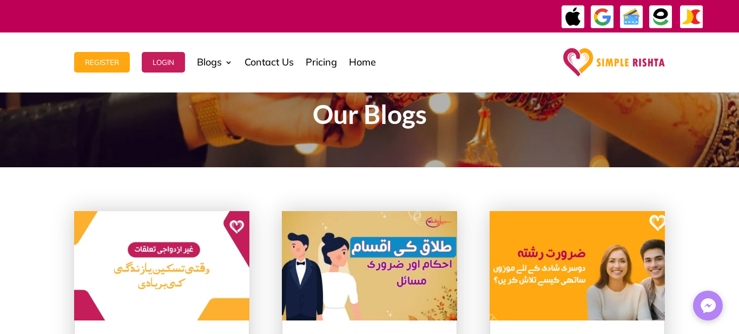 This screenshot has width=739, height=334. I want to click on h1: Our Blogs, so click(370, 117).